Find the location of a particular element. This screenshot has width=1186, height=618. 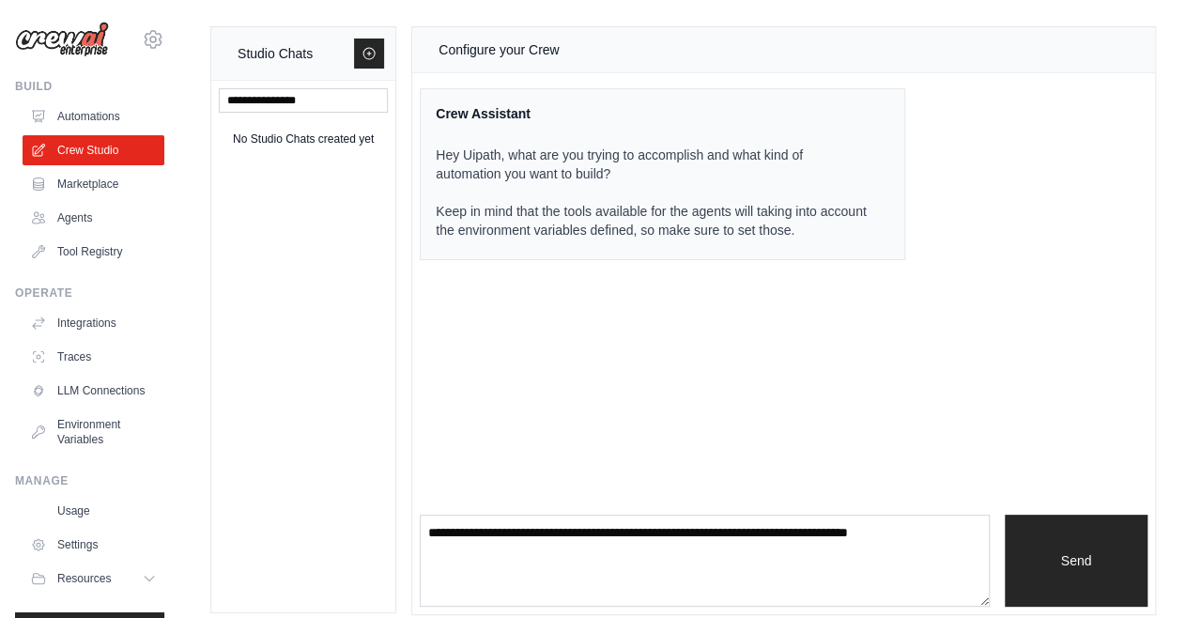

a: Settings is located at coordinates (93, 545).